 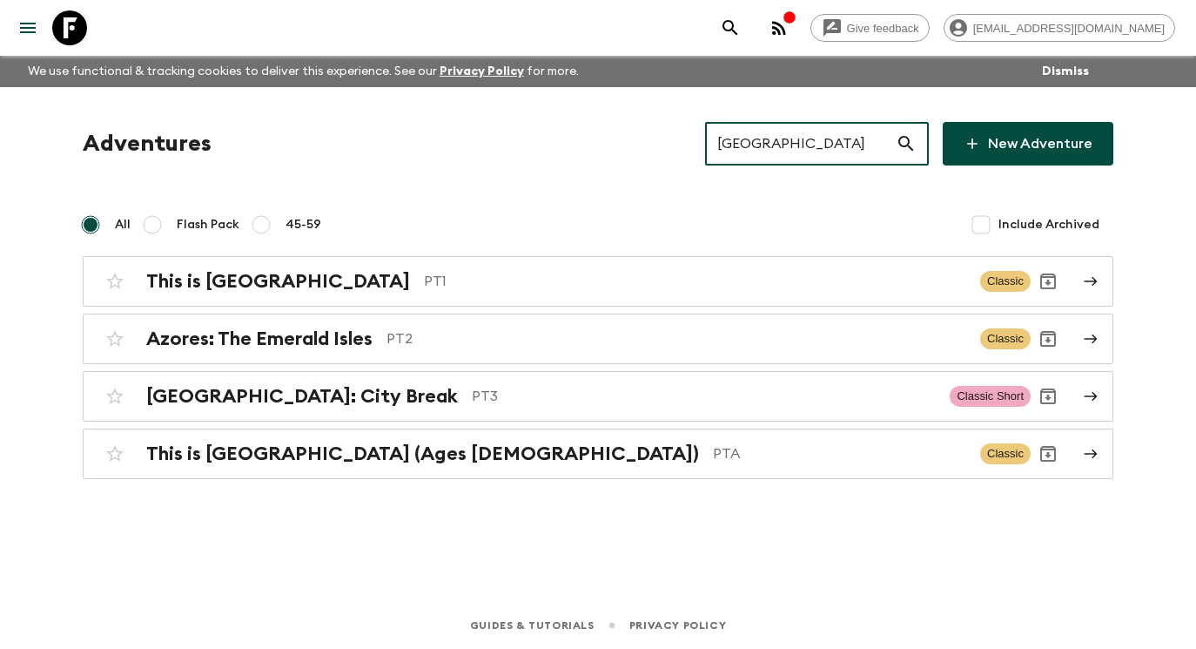 I want to click on p: PT2, so click(x=676, y=339).